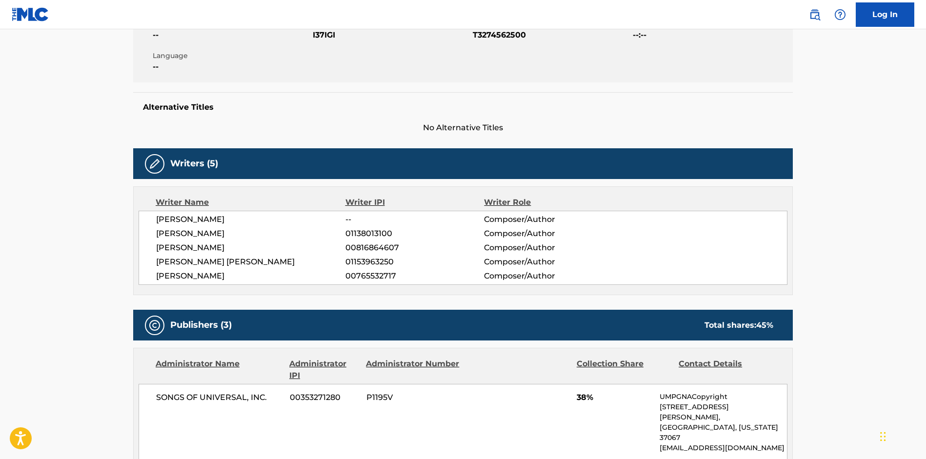  I want to click on div: Administrator IPI, so click(324, 370).